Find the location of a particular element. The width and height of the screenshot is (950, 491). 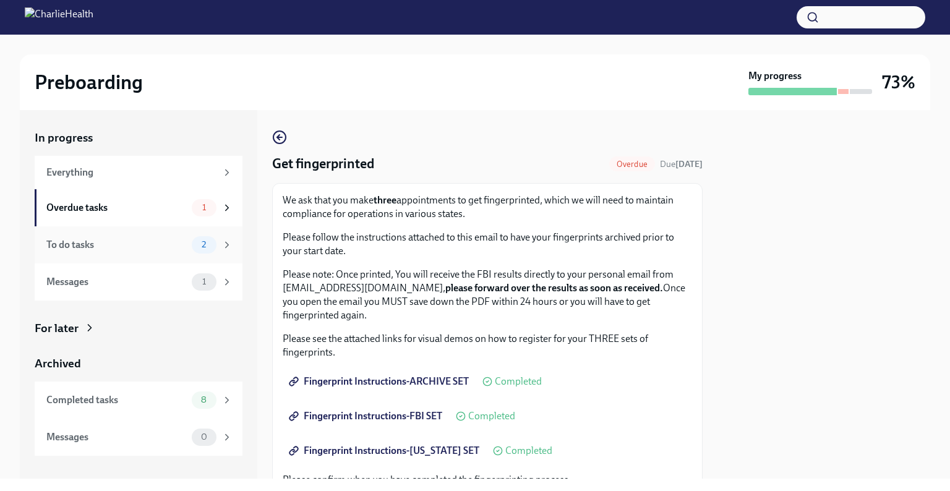

a: In progress is located at coordinates (139, 138).